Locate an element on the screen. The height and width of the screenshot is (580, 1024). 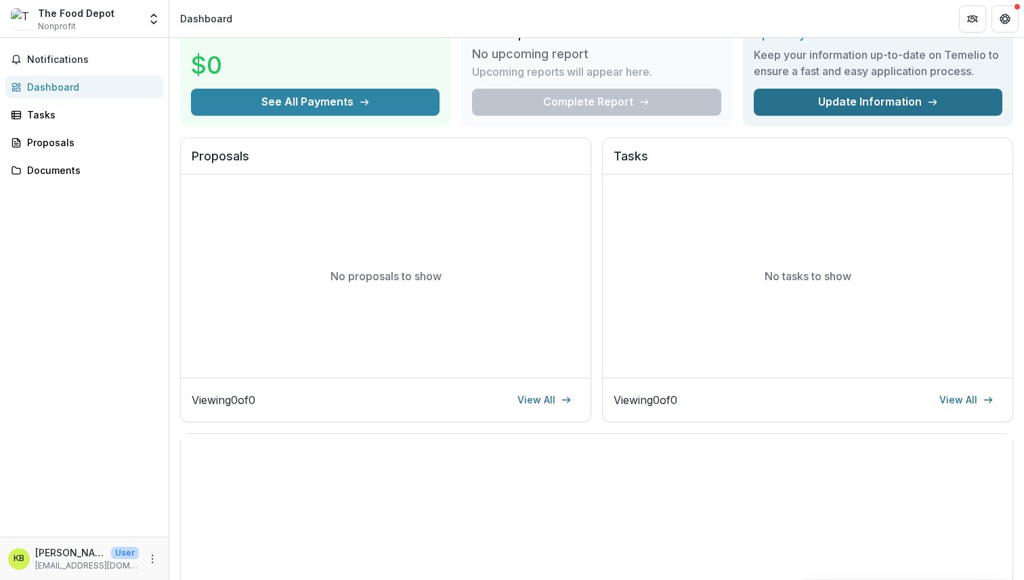
button: See All Payments is located at coordinates (315, 102).